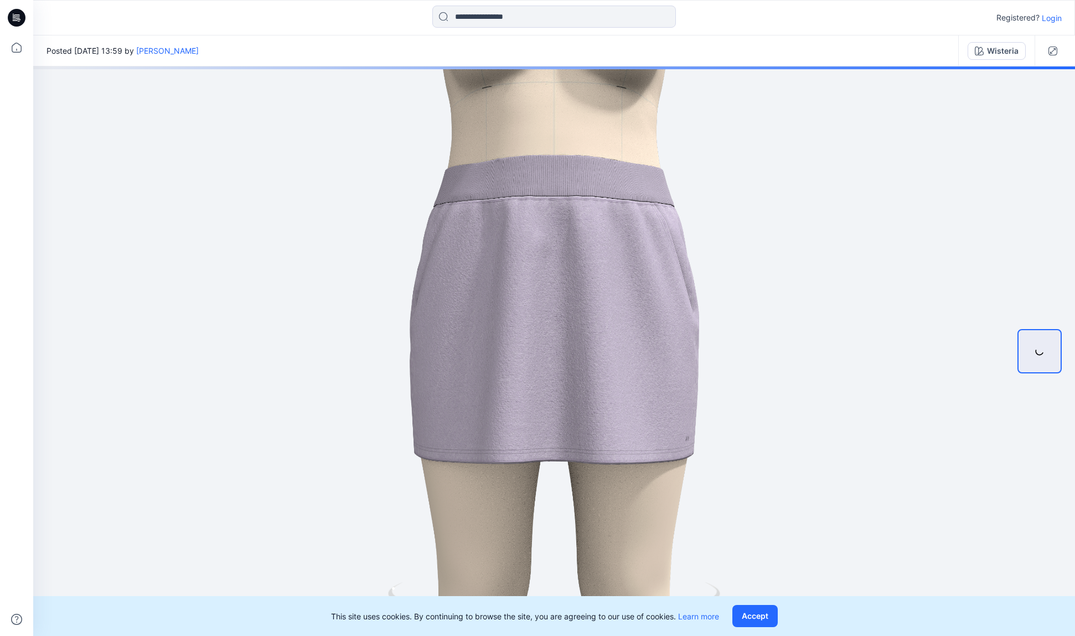  Describe the element at coordinates (1003, 51) in the screenshot. I see `div: Wisteria` at that location.